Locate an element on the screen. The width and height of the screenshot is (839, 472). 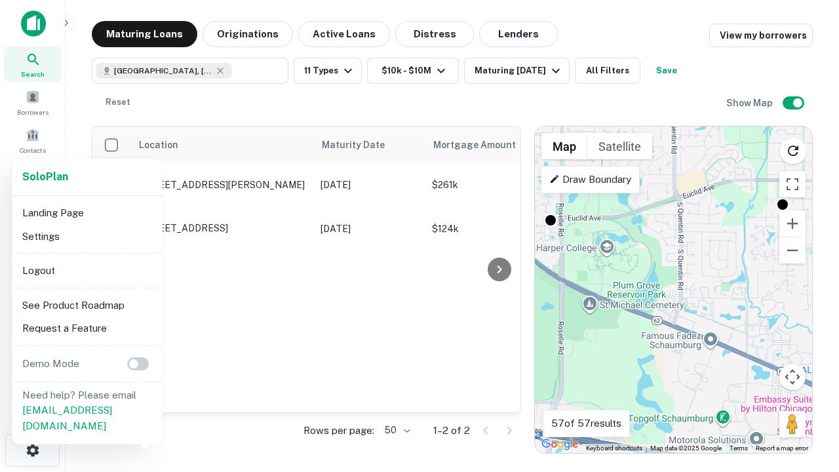
li: Landing Page is located at coordinates (87, 213).